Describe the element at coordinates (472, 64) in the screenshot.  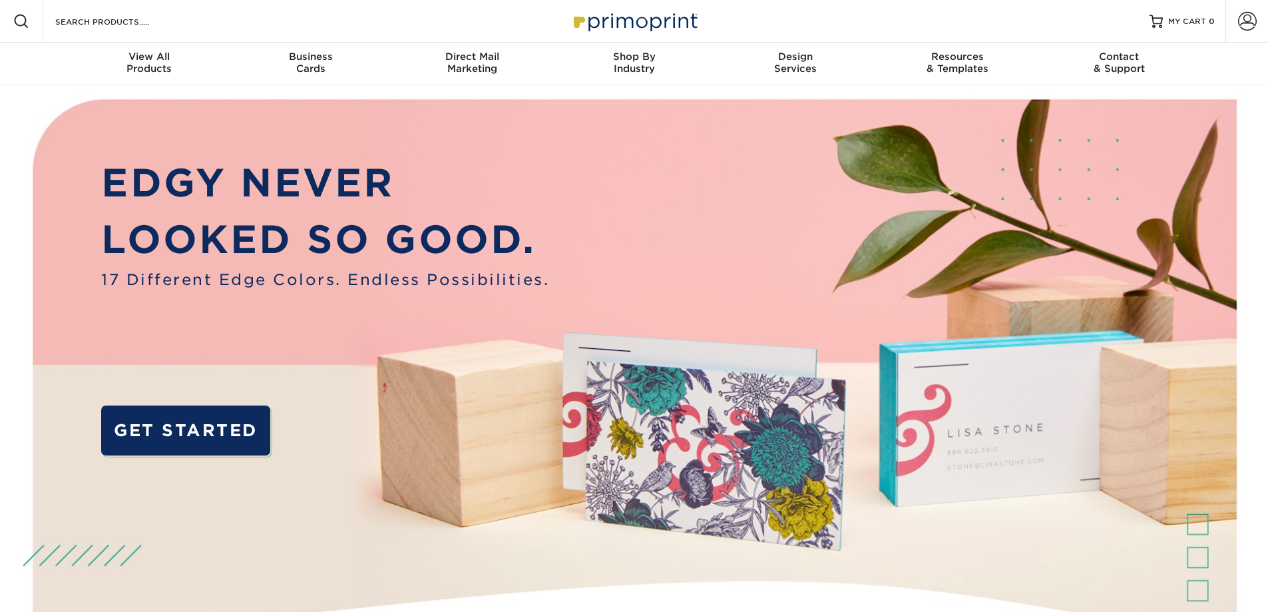
I see `a: Direct MailMarketing` at that location.